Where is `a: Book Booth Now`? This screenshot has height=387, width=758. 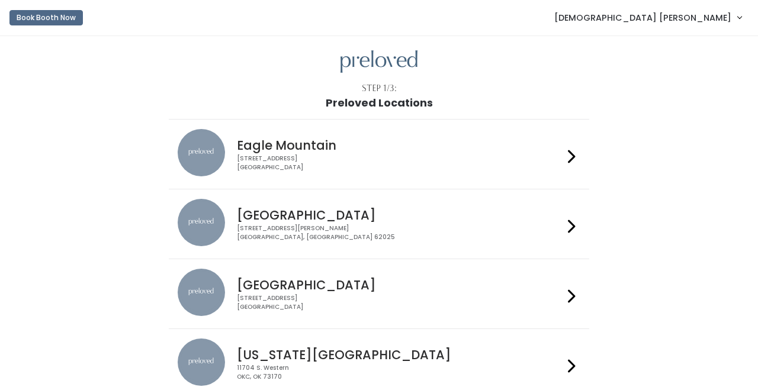
a: Book Booth Now is located at coordinates (46, 18).